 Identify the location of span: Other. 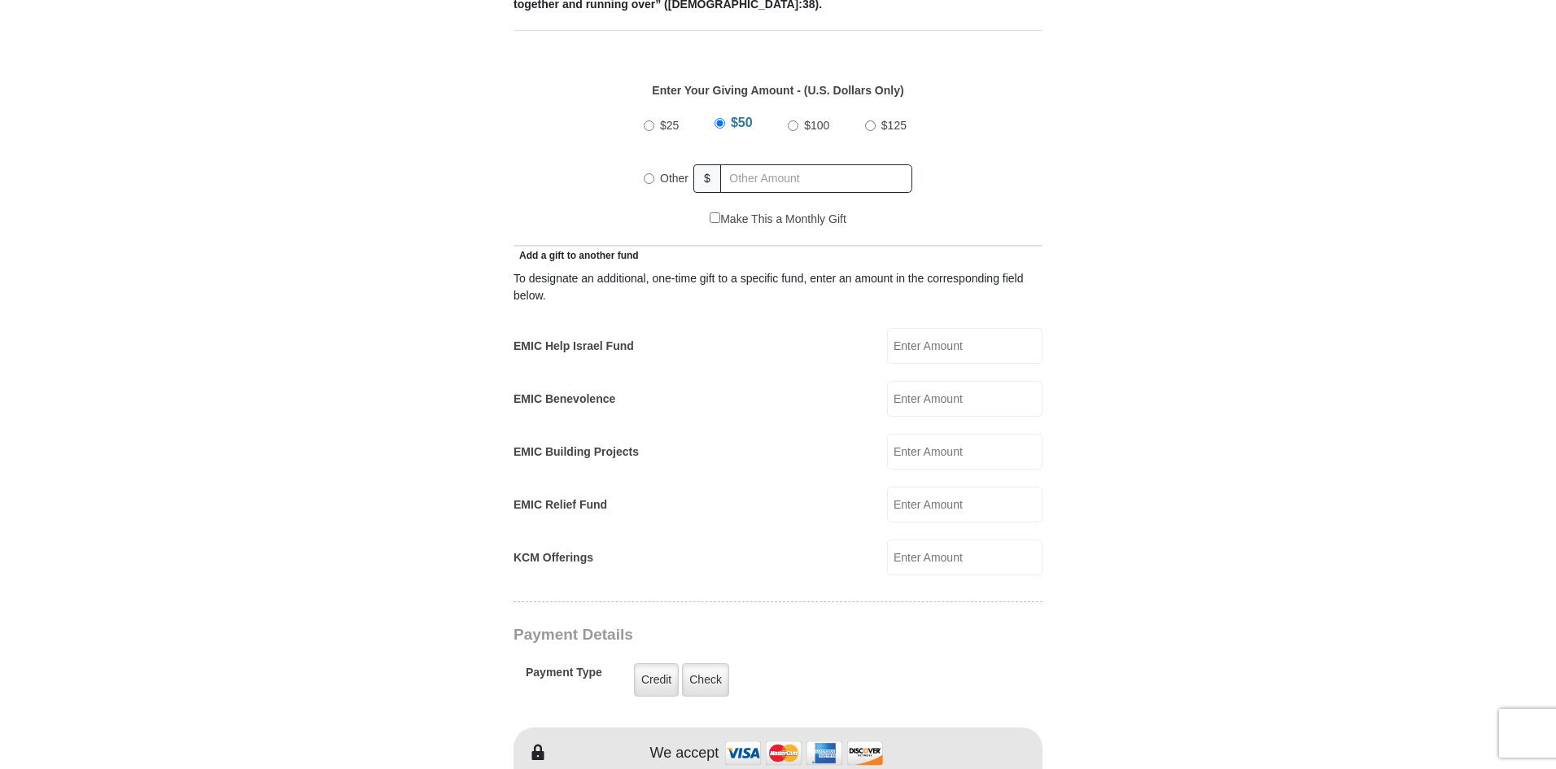
(674, 178).